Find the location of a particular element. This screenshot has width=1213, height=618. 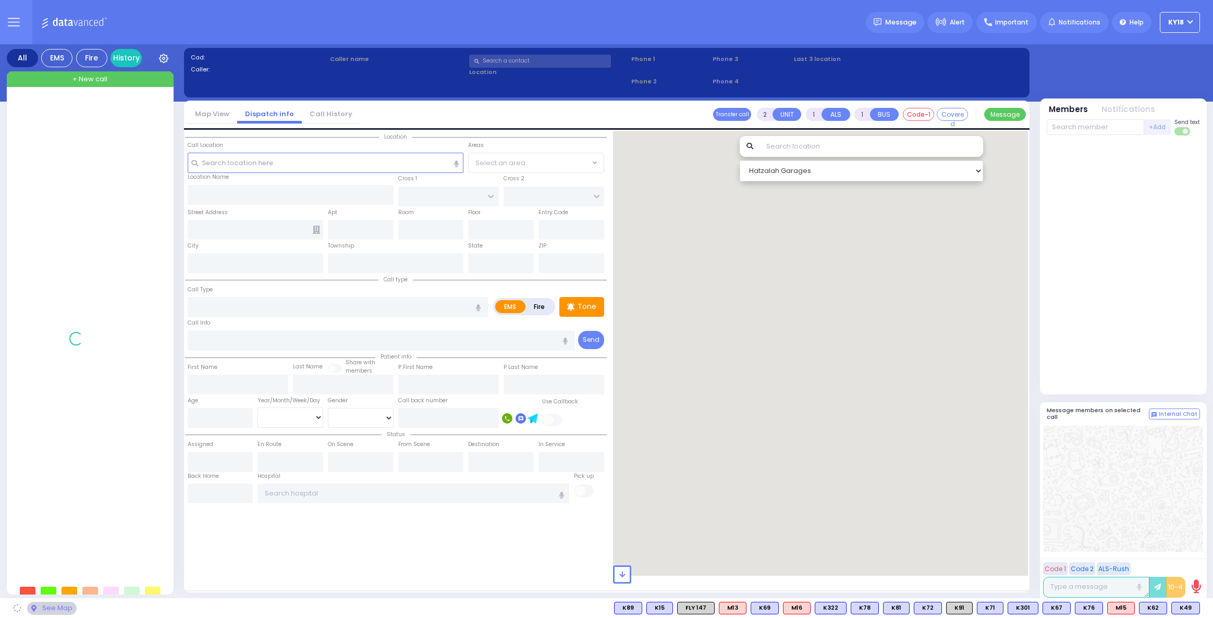

div: K301 is located at coordinates (1022, 608).